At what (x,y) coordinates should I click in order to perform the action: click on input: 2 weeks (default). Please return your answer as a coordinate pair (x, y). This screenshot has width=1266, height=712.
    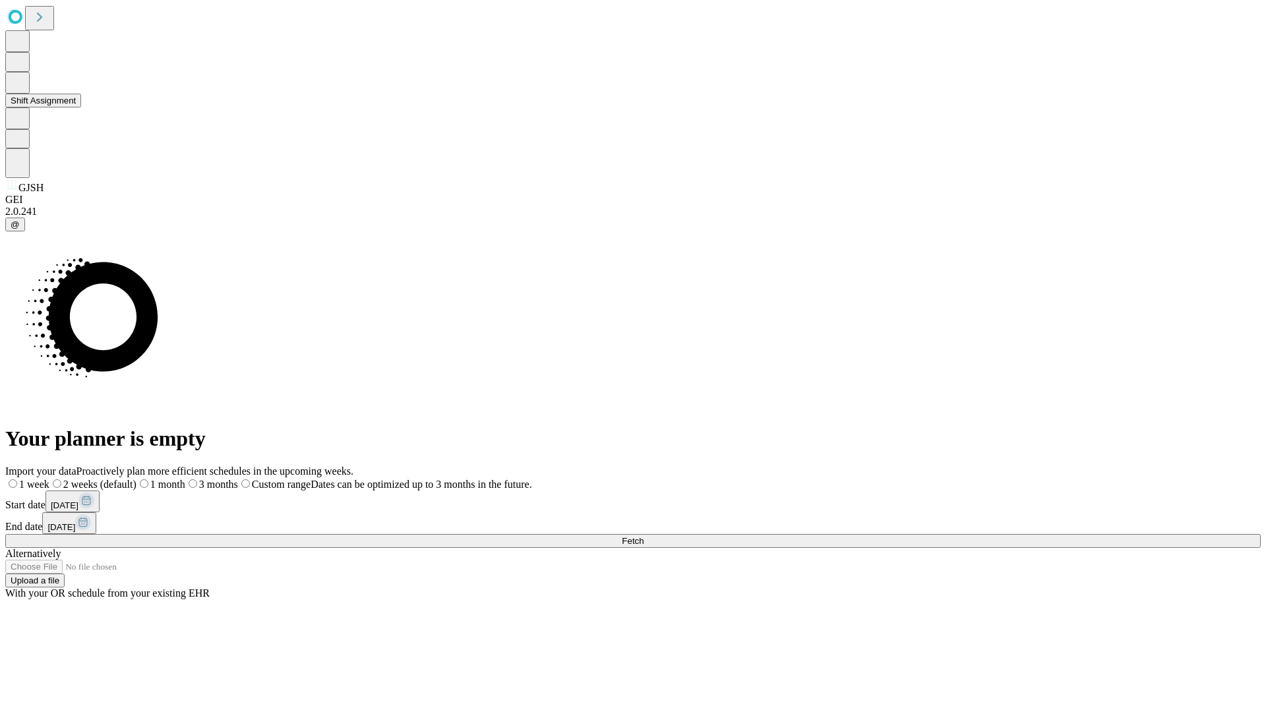
    Looking at the image, I should click on (57, 483).